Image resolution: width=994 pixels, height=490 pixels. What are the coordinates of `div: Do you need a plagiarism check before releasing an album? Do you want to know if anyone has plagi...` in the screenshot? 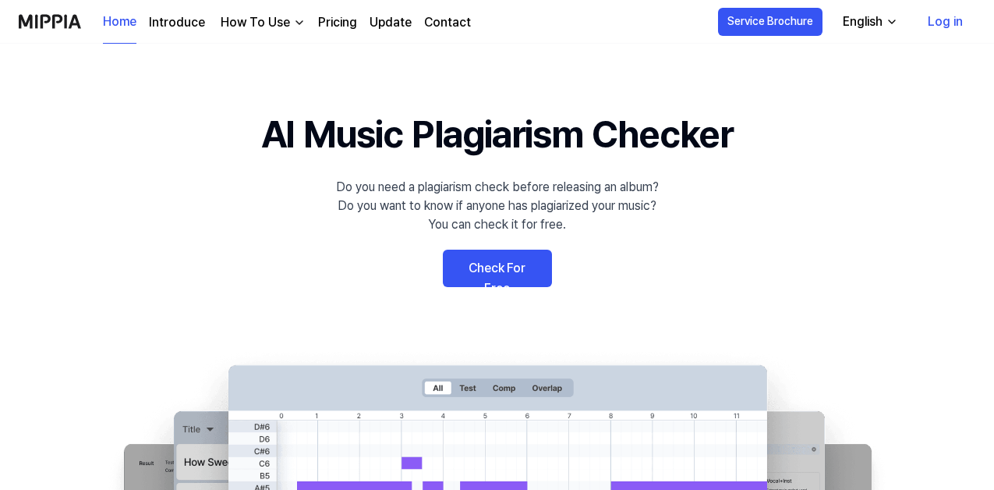 It's located at (498, 206).